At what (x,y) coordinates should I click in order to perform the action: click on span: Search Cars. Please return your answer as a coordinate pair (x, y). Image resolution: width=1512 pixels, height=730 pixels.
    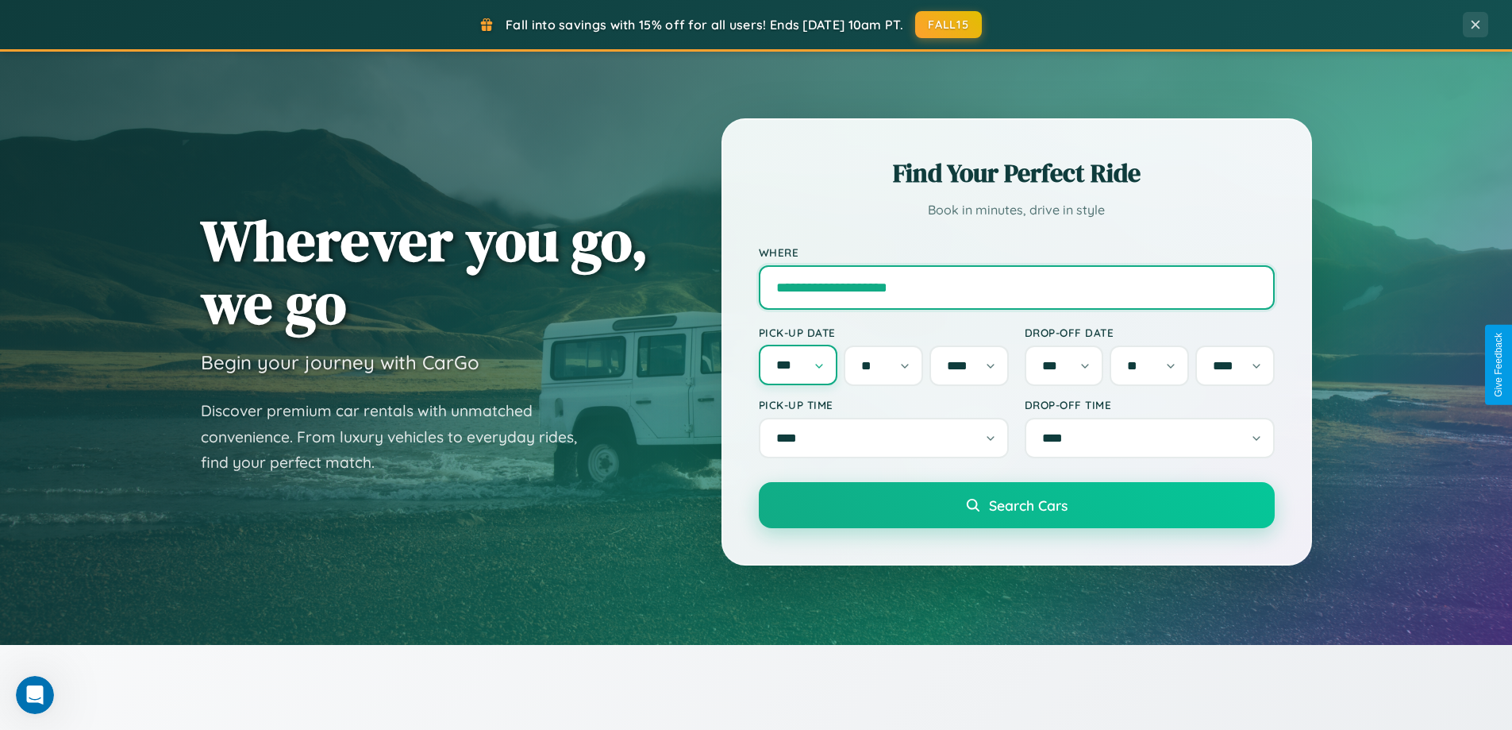
    Looking at the image, I should click on (1028, 505).